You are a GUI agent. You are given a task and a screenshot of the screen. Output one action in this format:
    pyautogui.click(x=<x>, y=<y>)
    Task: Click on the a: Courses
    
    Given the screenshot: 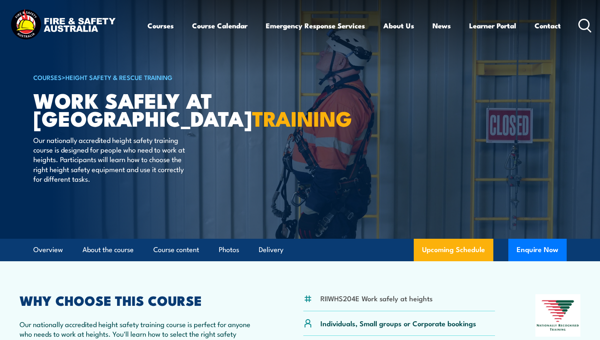 What is the action you would take?
    pyautogui.click(x=160, y=25)
    